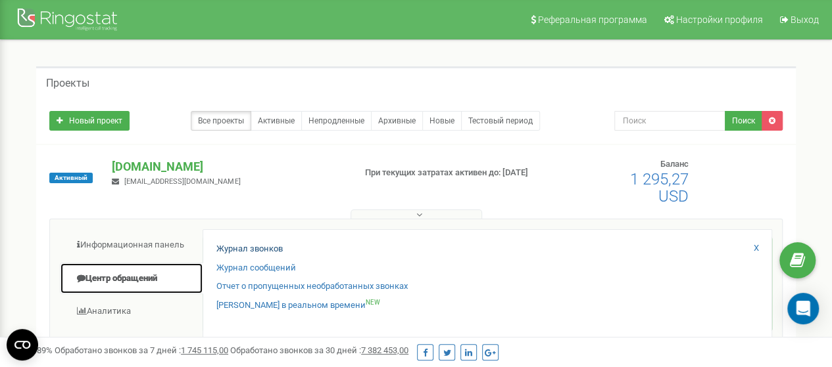  I want to click on input: Поиск, so click(669, 121).